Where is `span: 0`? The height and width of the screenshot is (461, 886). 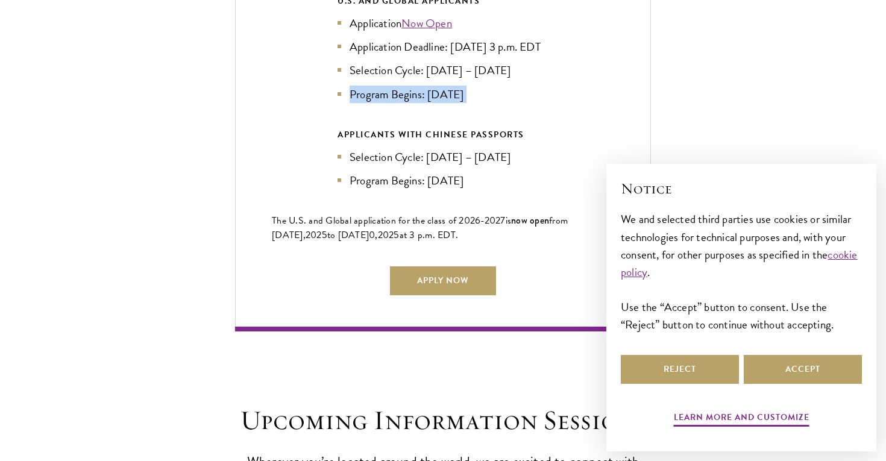 span: 0 is located at coordinates (372, 235).